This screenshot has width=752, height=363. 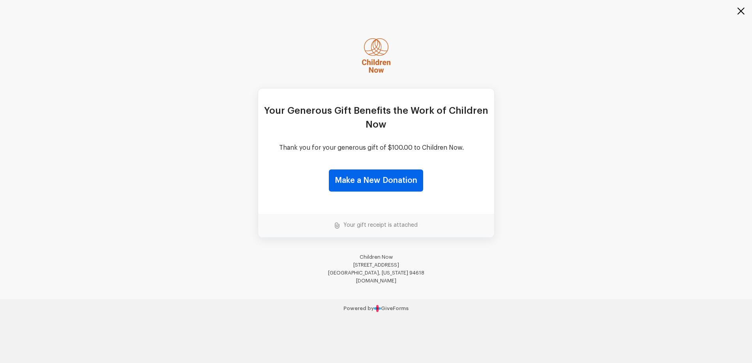 I want to click on td: Your Generous Gift Benefits the Work of Children Now, so click(x=376, y=124).